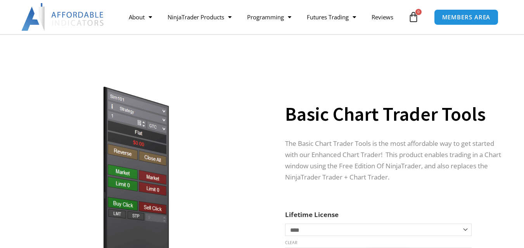  I want to click on nav: Menu, so click(263, 17).